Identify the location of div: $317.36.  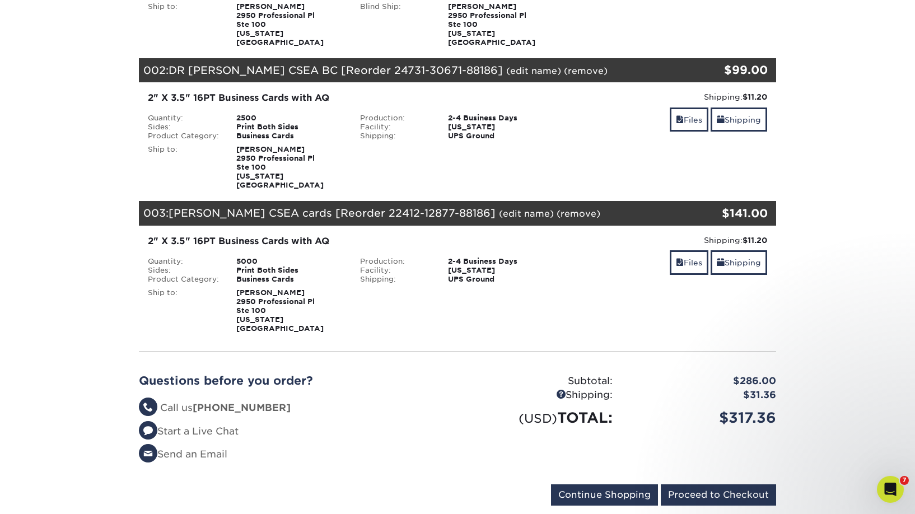
(703, 418).